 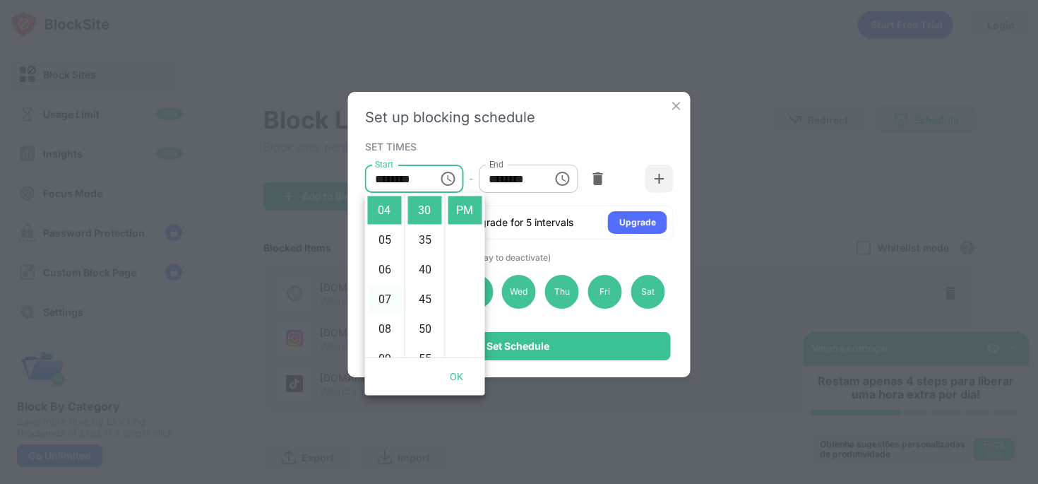 I want to click on li: 45 minutes, so click(x=425, y=299).